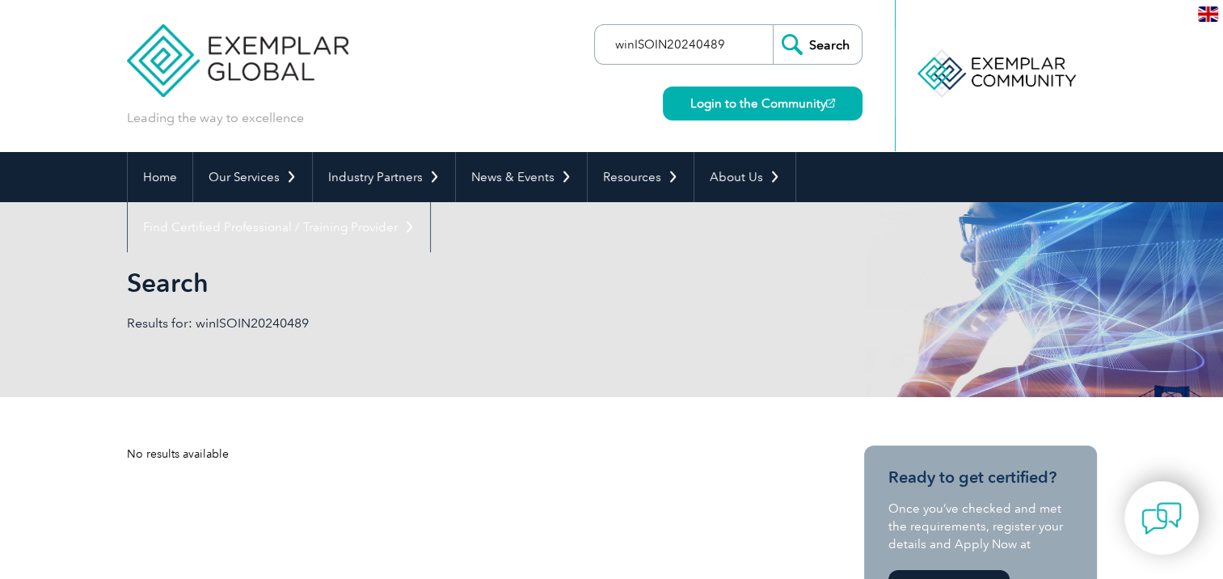 Image resolution: width=1223 pixels, height=579 pixels. Describe the element at coordinates (160, 177) in the screenshot. I see `a: Home` at that location.